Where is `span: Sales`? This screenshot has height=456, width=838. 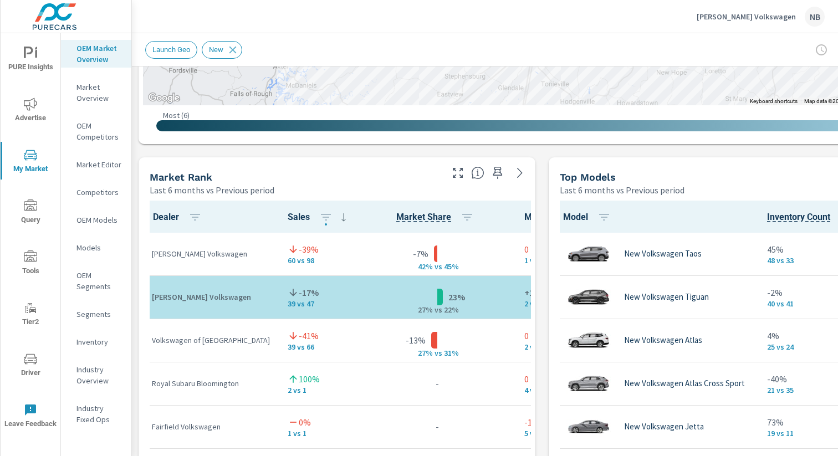 span: Sales is located at coordinates (319, 217).